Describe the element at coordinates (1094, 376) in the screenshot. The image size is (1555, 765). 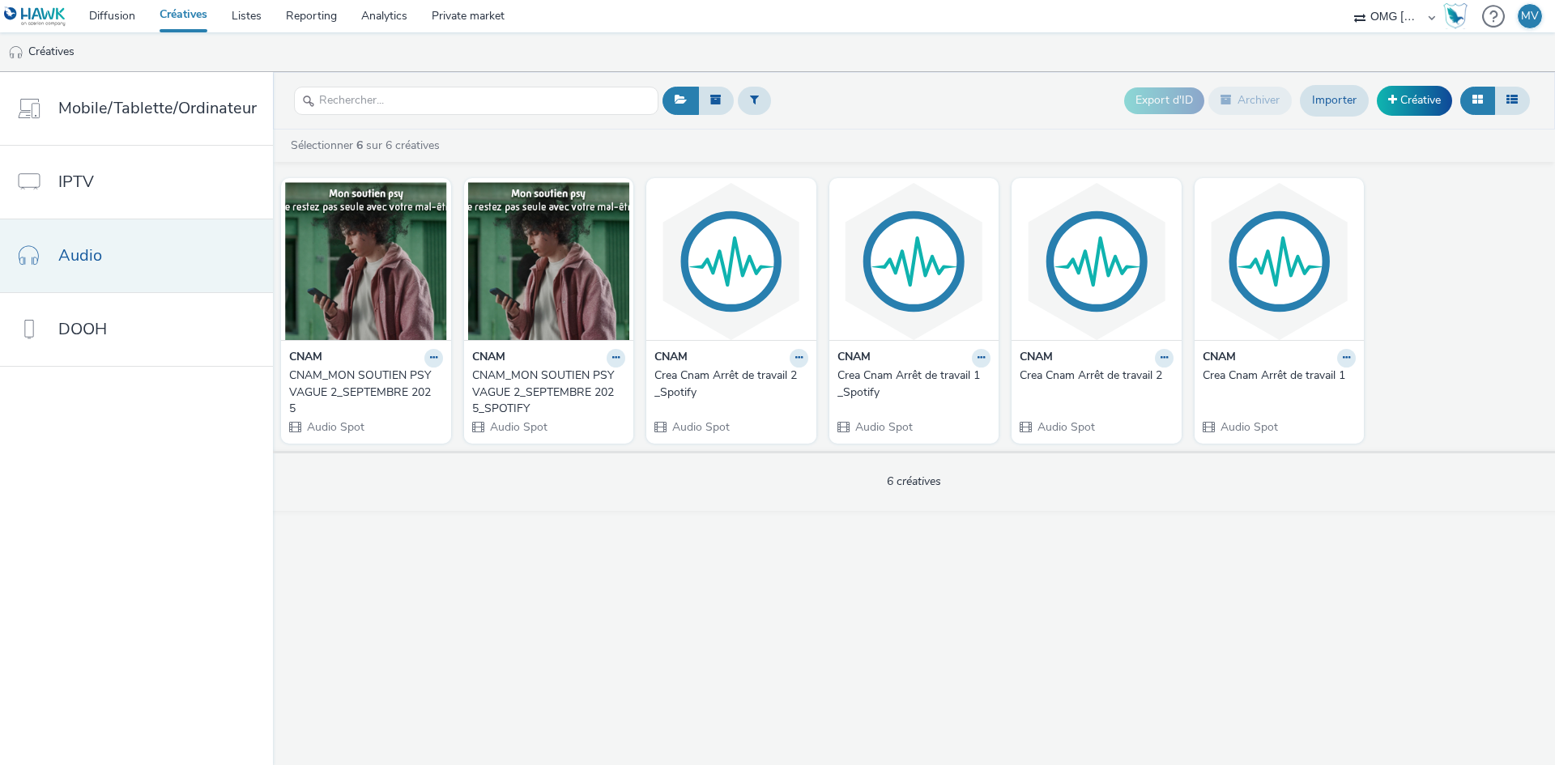
I see `div: Crea Cnam Arrêt de travail 2` at that location.